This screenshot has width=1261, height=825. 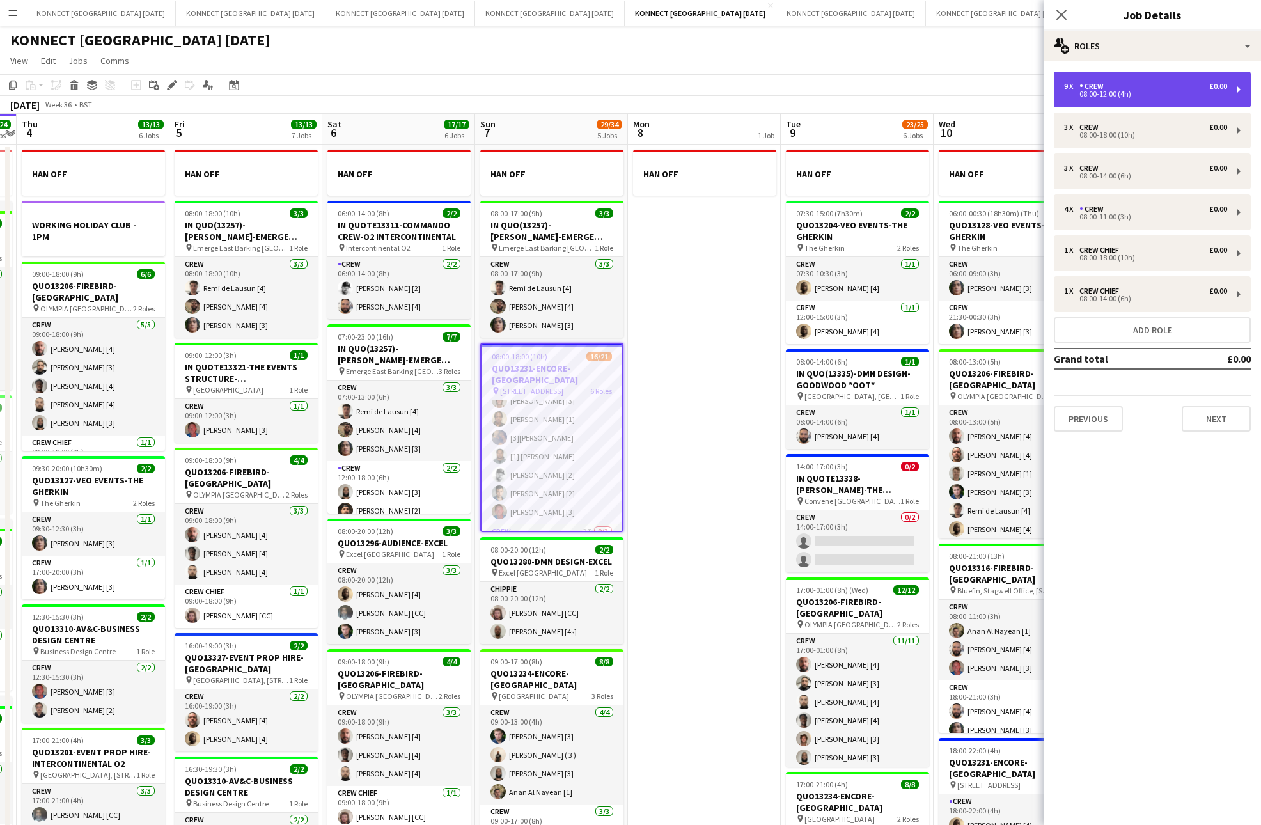 What do you see at coordinates (299, 460) in the screenshot?
I see `span: 4/4` at bounding box center [299, 460].